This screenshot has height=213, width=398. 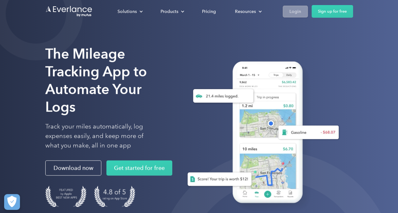 I want to click on img: 4.9 out of 5 stars on the app store, so click(x=115, y=197).